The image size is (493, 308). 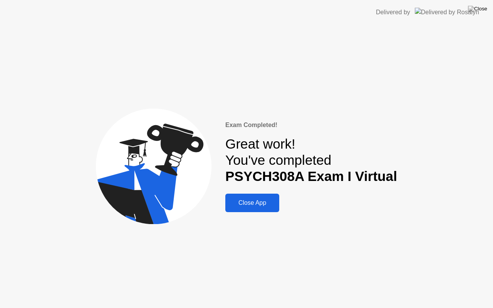 What do you see at coordinates (311, 125) in the screenshot?
I see `div: Exam Completed!` at bounding box center [311, 125].